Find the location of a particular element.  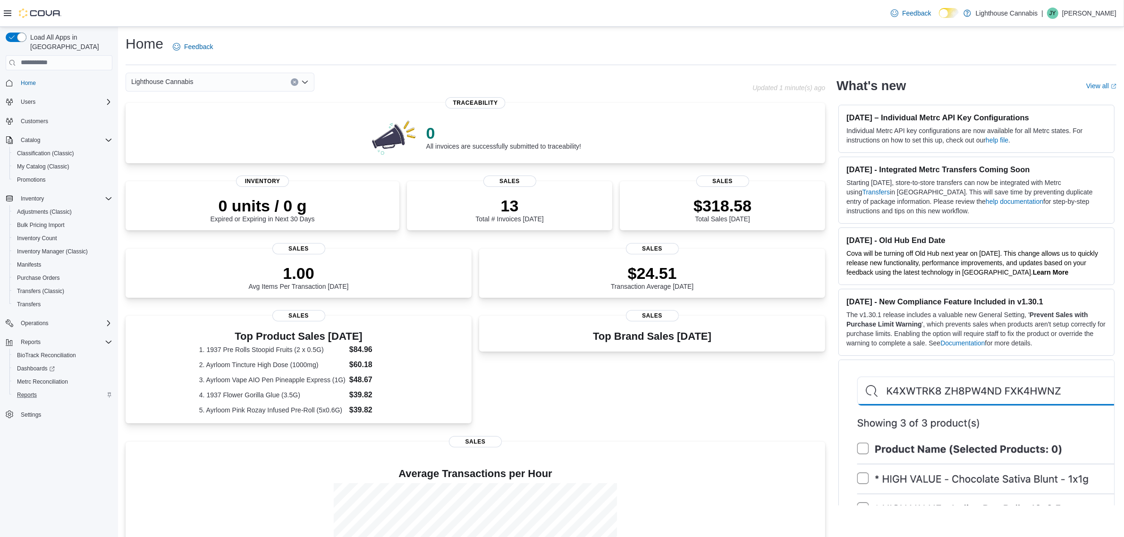

strong: Prevent Sales with Purchase Limit Warning is located at coordinates (967, 320).